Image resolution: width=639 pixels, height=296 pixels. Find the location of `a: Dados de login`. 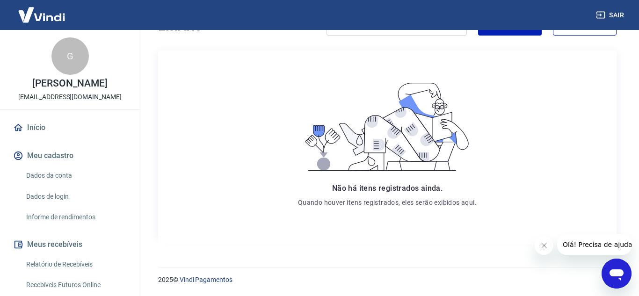

a: Dados de login is located at coordinates (75, 196).